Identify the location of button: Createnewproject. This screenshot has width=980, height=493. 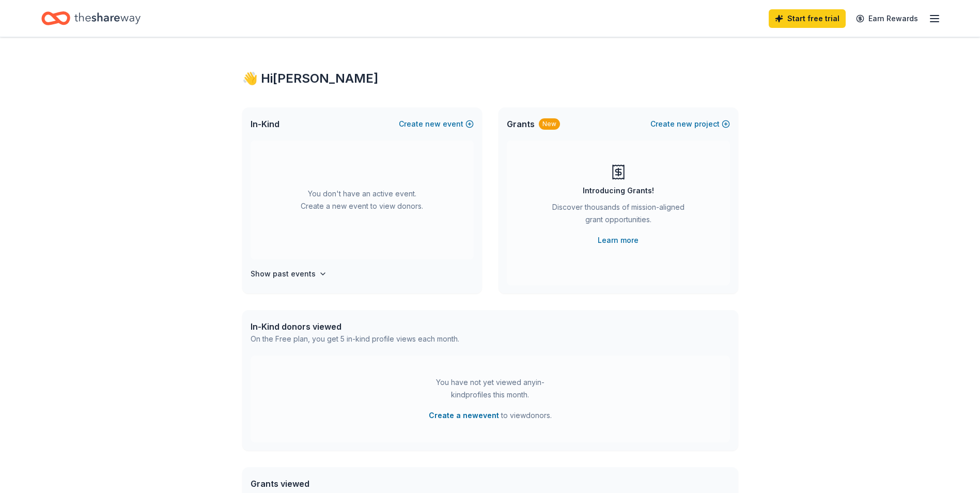
(690, 124).